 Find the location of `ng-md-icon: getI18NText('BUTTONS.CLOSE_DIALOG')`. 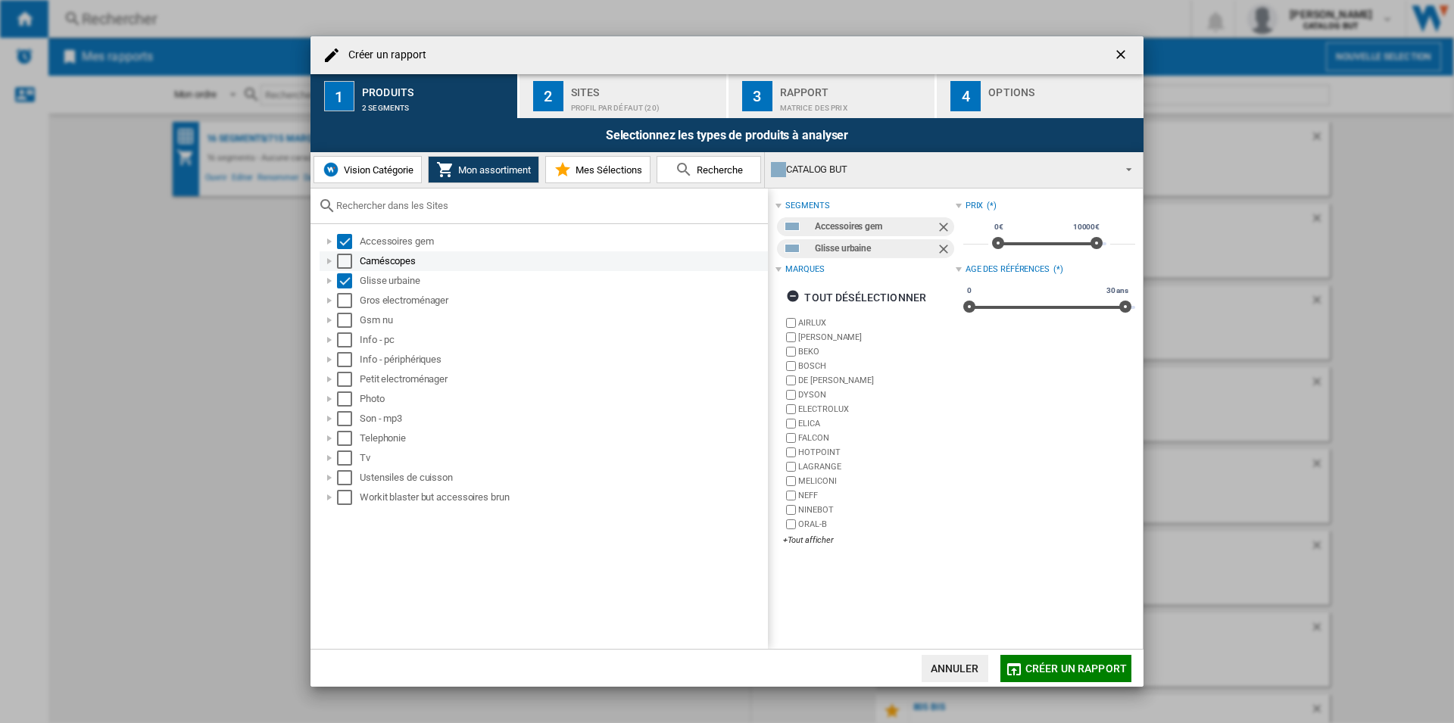

ng-md-icon: getI18NText('BUTTONS.CLOSE_DIALOG') is located at coordinates (1122, 56).